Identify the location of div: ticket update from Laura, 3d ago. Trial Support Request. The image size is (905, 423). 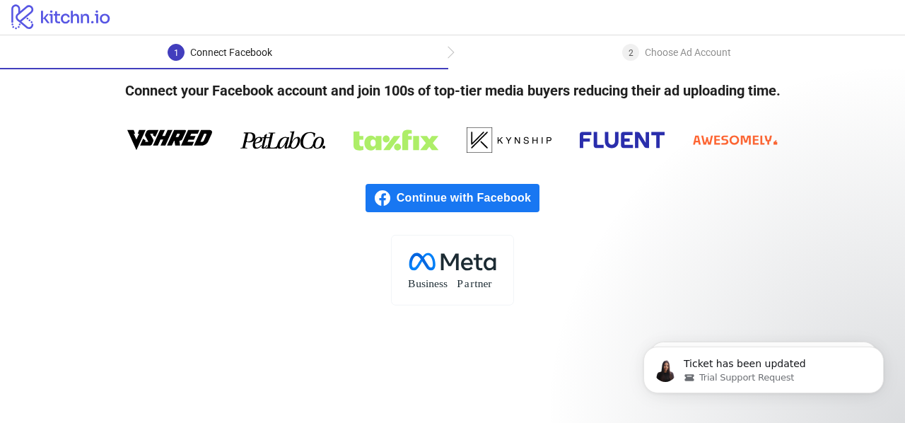
(141, 53).